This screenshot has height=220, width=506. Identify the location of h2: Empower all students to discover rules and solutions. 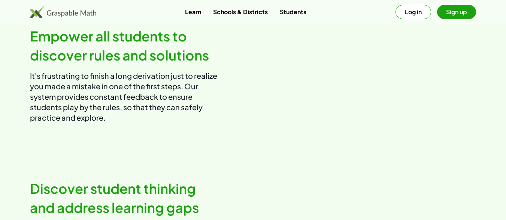
(124, 46).